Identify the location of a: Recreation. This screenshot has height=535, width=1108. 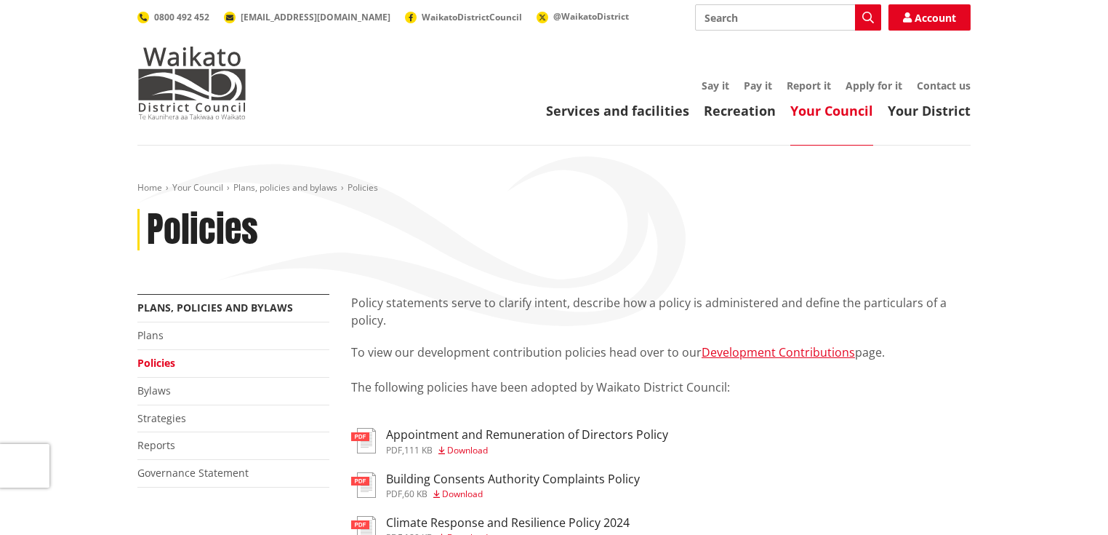
(740, 111).